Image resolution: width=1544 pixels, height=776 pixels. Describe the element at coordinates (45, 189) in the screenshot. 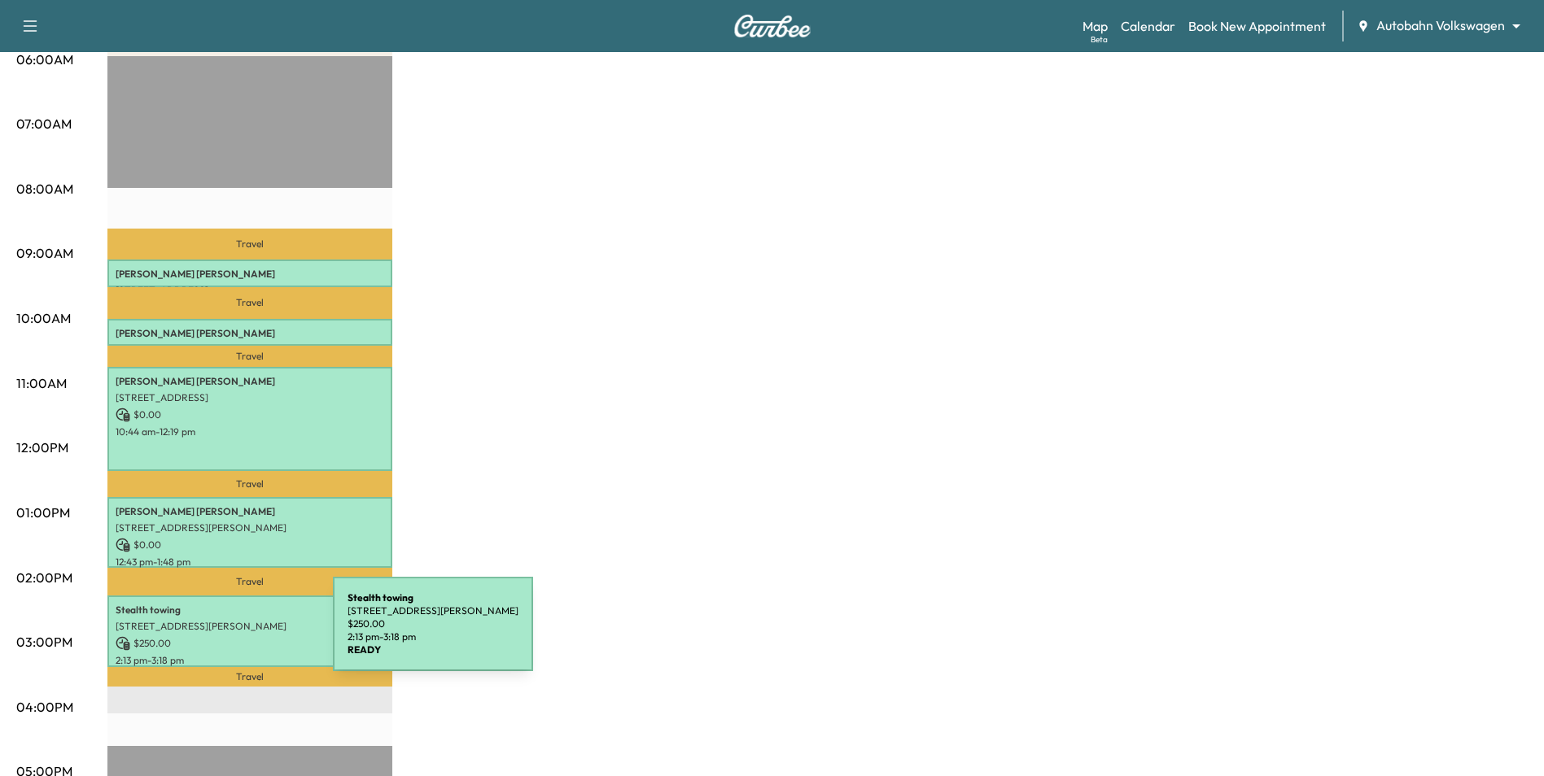

I see `p: 08:00AM` at that location.